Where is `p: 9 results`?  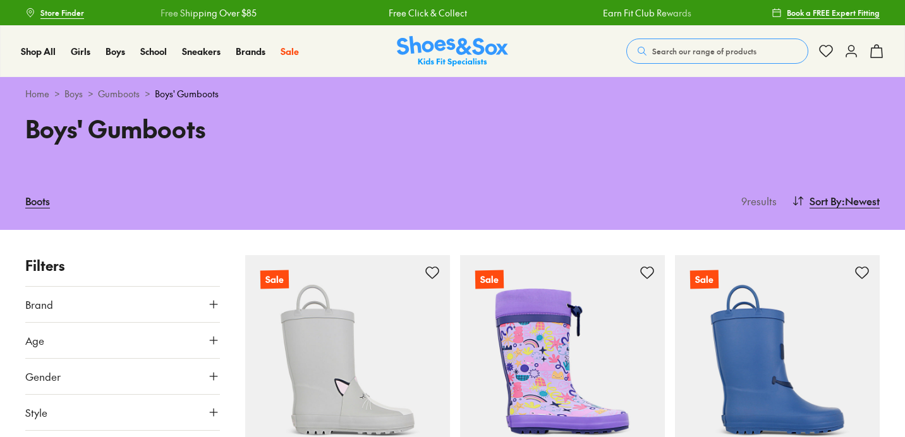 p: 9 results is located at coordinates (756, 201).